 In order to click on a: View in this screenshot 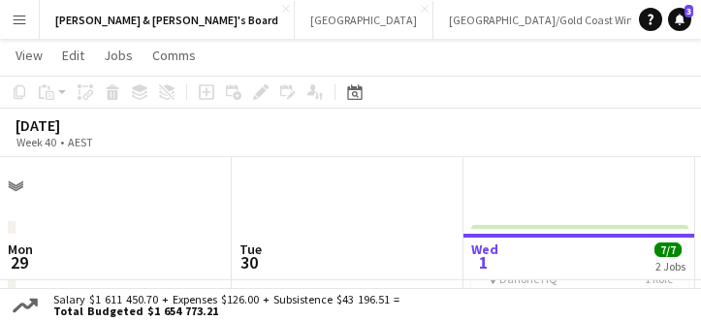, I will do `click(29, 55)`.